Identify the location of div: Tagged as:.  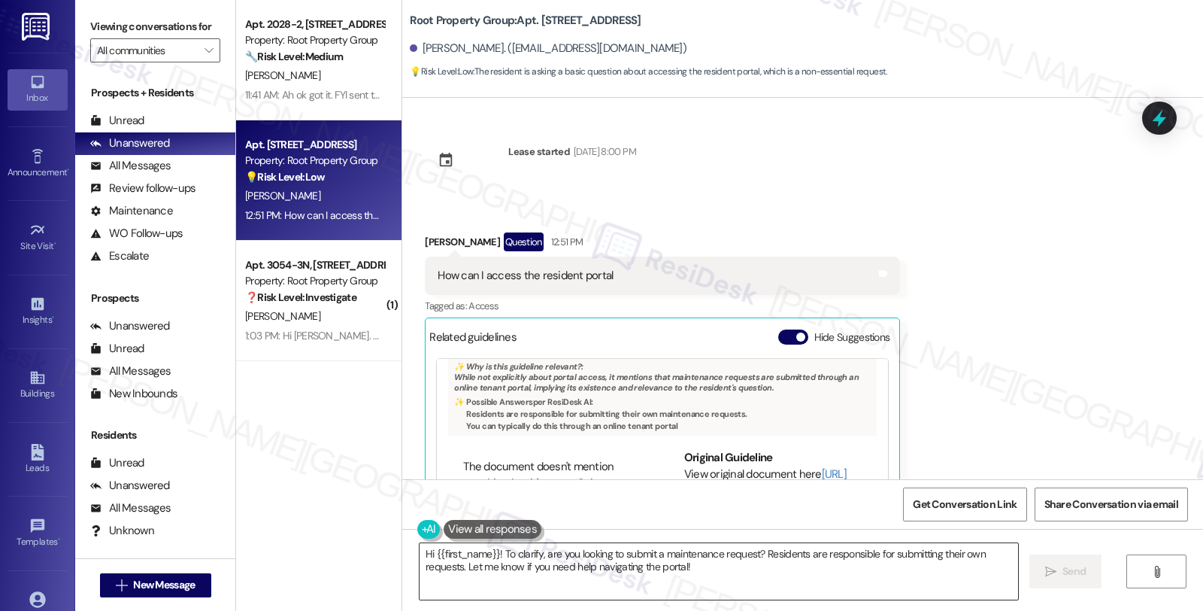
(663, 305).